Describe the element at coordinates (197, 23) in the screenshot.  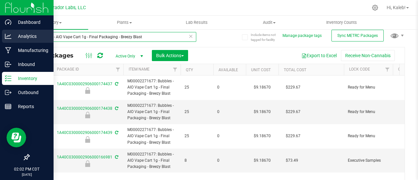
I see `span: Lab Results` at that location.